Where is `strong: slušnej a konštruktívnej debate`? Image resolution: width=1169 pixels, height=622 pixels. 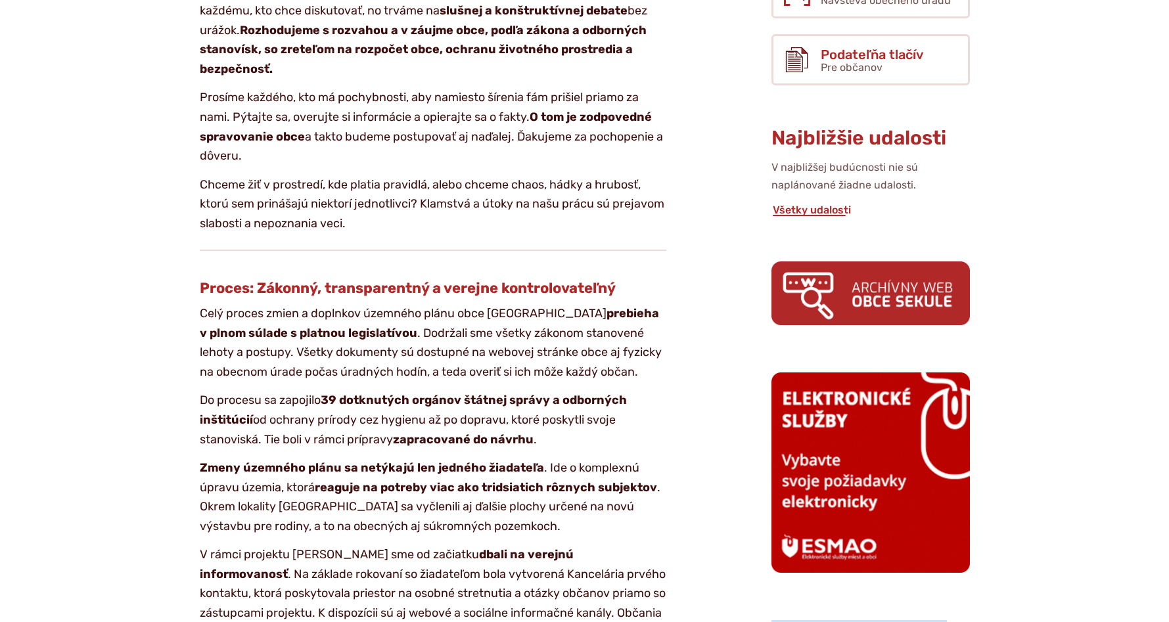 strong: slušnej a konštruktívnej debate is located at coordinates (534, 11).